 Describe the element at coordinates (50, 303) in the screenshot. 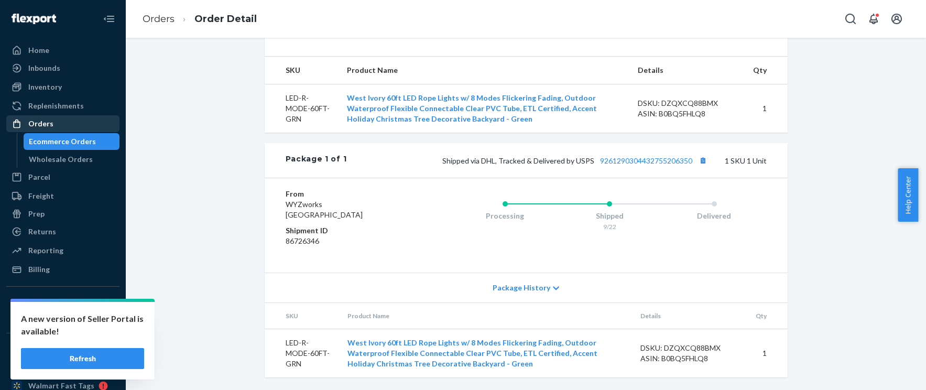

I see `div: Integrations` at that location.